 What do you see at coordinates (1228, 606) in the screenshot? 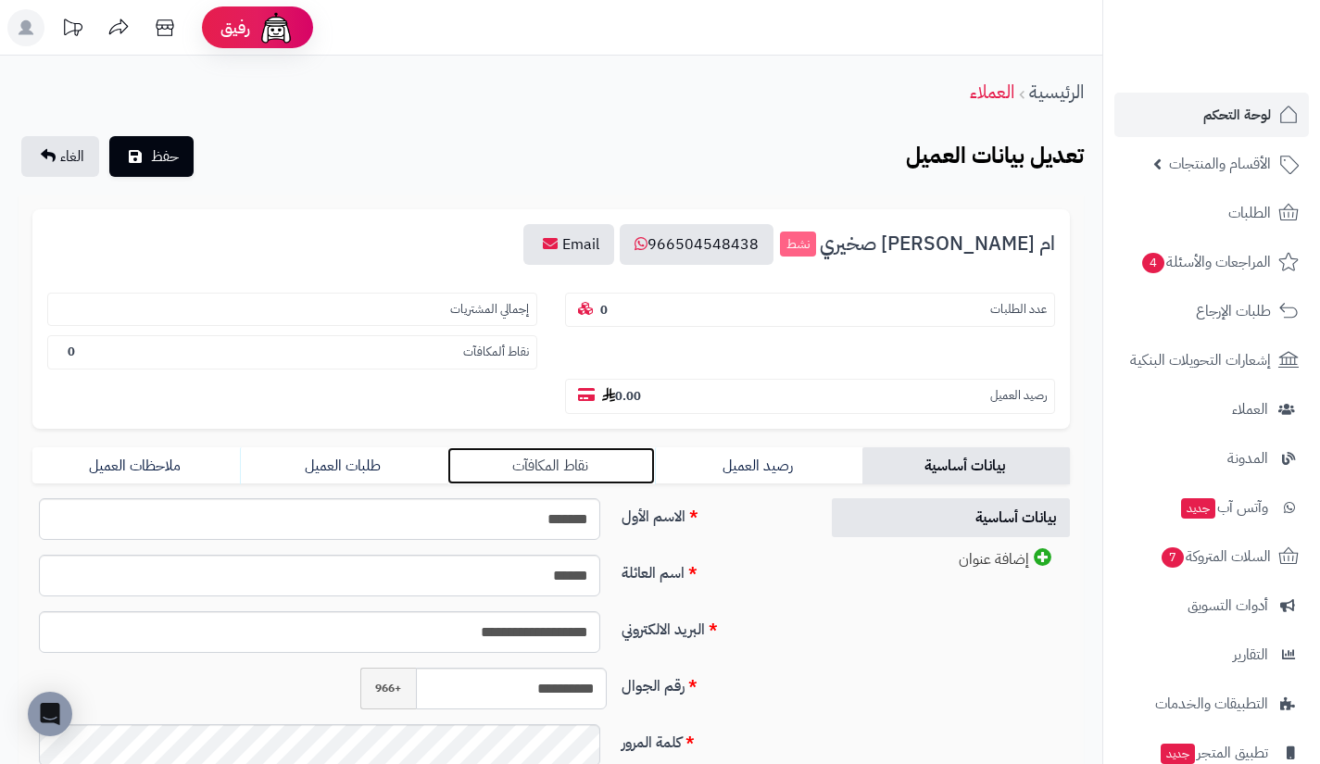
I see `span: أدوات التسويق` at bounding box center [1228, 606].